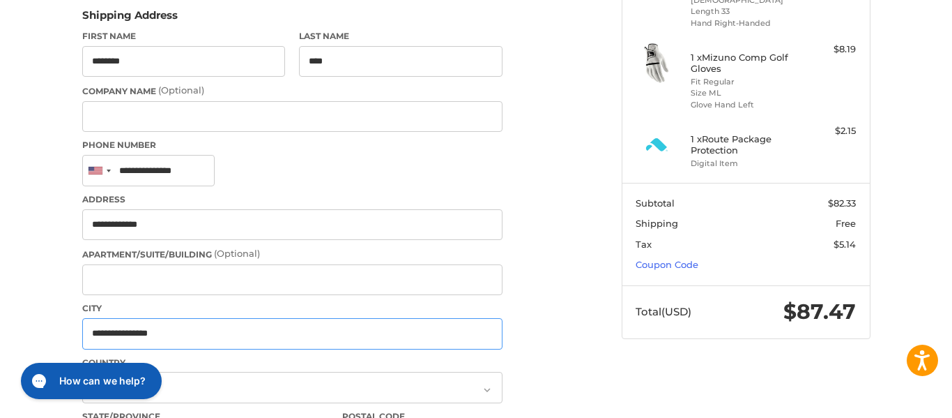  What do you see at coordinates (845, 244) in the screenshot?
I see `span: $5.14` at bounding box center [845, 244].